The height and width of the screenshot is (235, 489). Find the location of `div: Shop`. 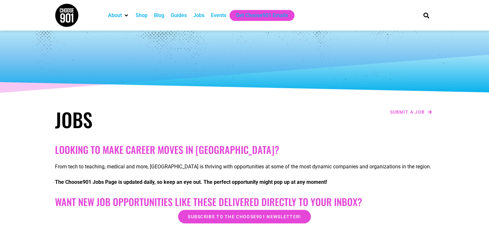

div: Shop is located at coordinates (141, 15).